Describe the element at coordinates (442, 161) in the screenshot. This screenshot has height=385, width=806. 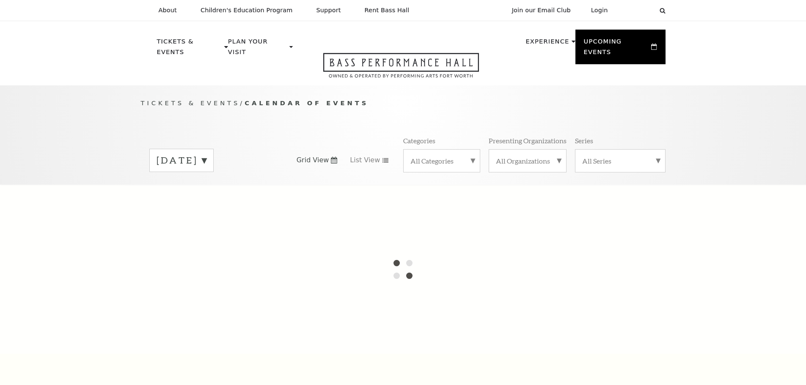
I see `label: All Categories` at that location.